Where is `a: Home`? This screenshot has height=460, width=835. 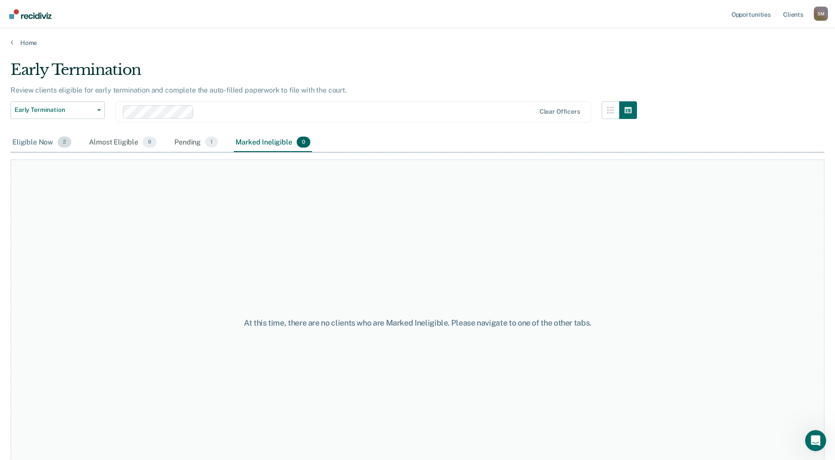 a: Home is located at coordinates (417, 43).